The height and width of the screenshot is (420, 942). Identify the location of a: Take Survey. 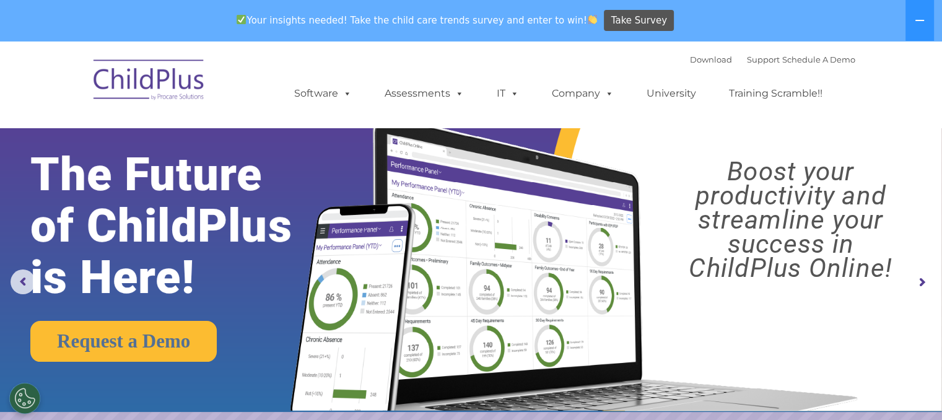
(638, 20).